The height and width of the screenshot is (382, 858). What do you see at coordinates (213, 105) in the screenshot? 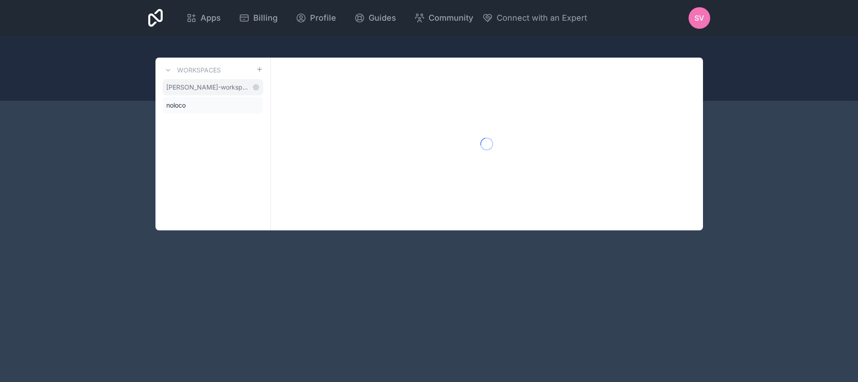
I see `a: noloco` at bounding box center [213, 105].